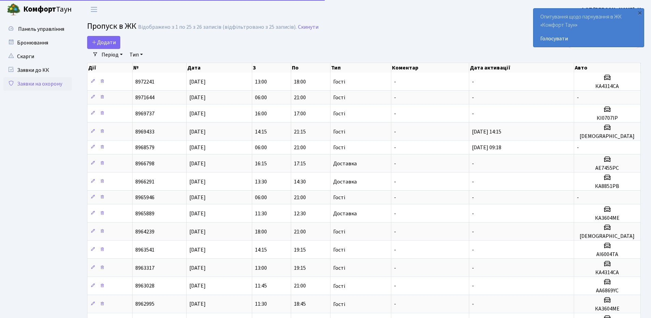 The image size is (651, 318). Describe the element at coordinates (145, 163) in the screenshot. I see `span: 8966798` at that location.